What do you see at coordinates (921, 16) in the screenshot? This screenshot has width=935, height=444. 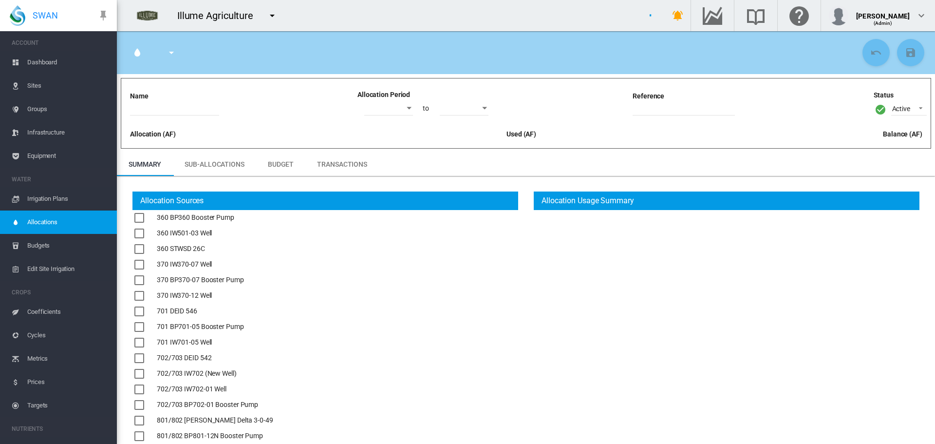 I see `md-icon: icon-chevron-down` at bounding box center [921, 16].